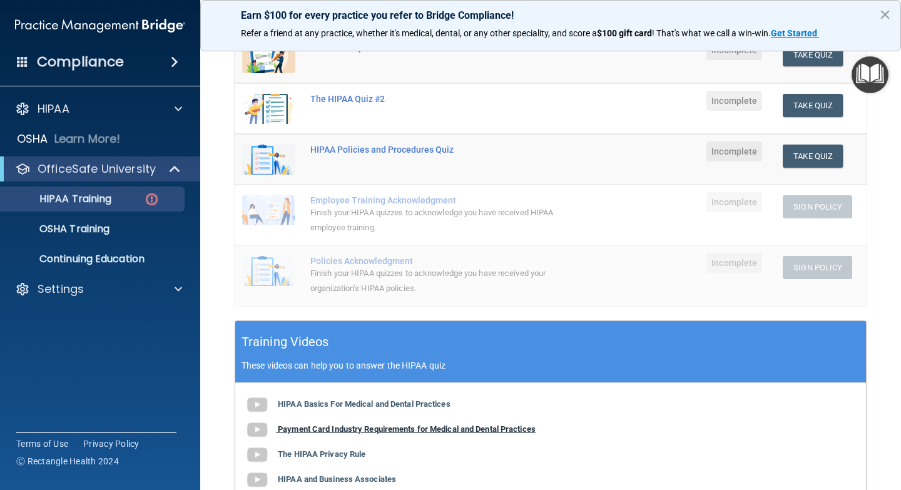  I want to click on p: OSHA Training, so click(59, 229).